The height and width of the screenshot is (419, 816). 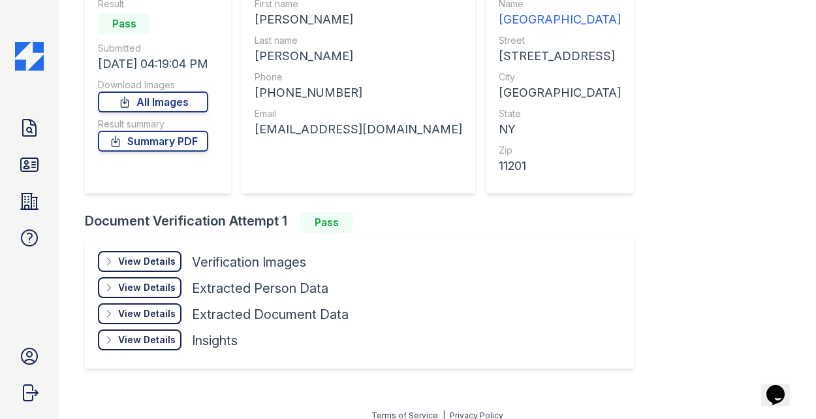 What do you see at coordinates (560, 114) in the screenshot?
I see `div: State` at bounding box center [560, 114].